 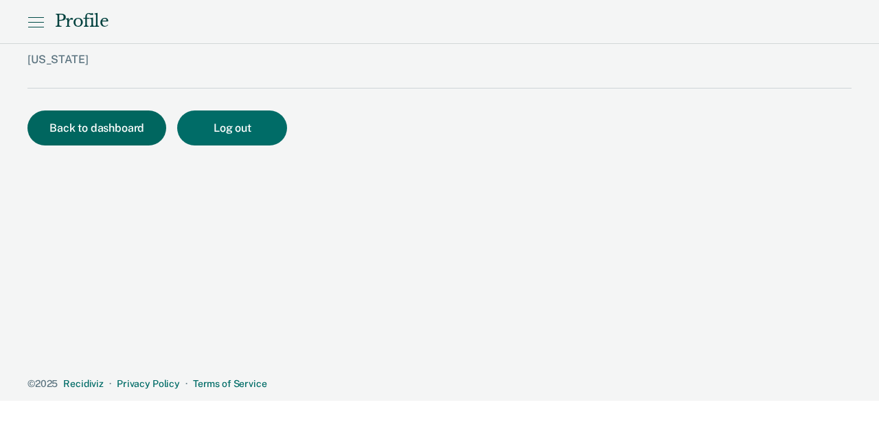 What do you see at coordinates (97, 128) in the screenshot?
I see `button: Back to dashboard` at bounding box center [97, 128].